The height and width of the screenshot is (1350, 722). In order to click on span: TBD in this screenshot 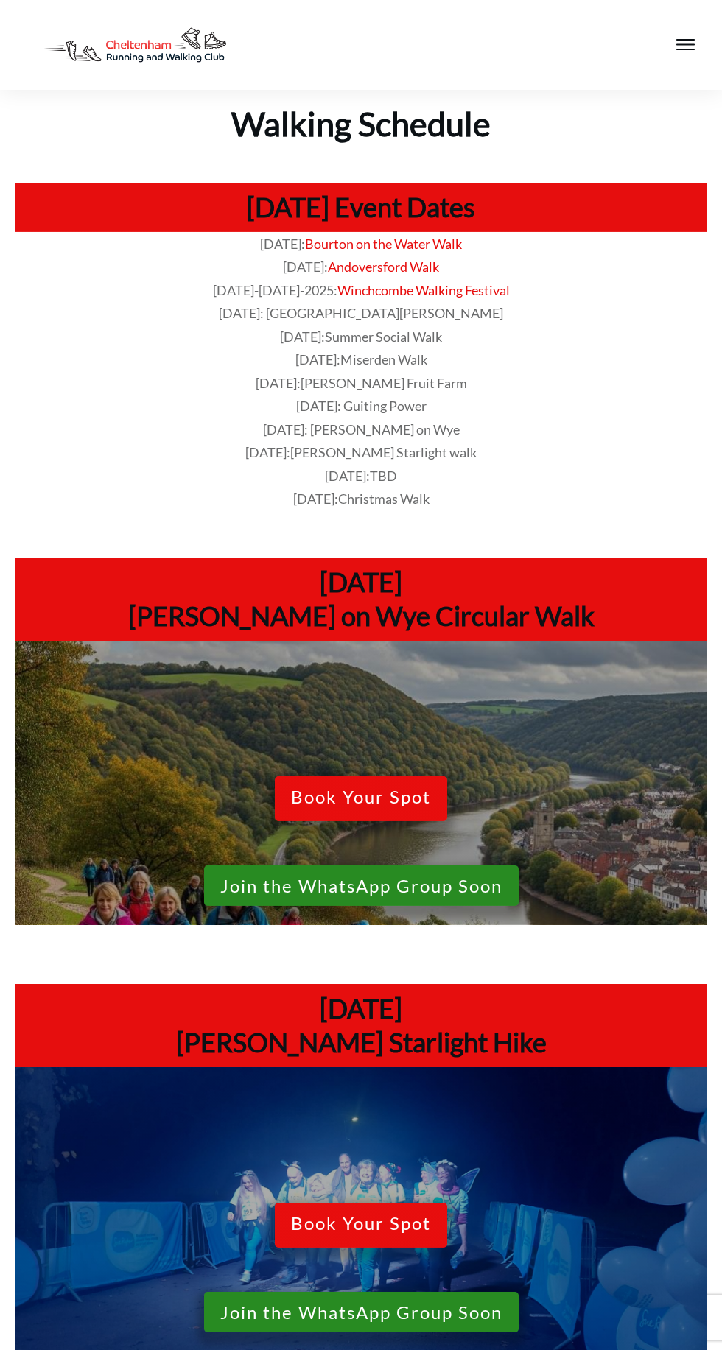, I will do `click(383, 476)`.